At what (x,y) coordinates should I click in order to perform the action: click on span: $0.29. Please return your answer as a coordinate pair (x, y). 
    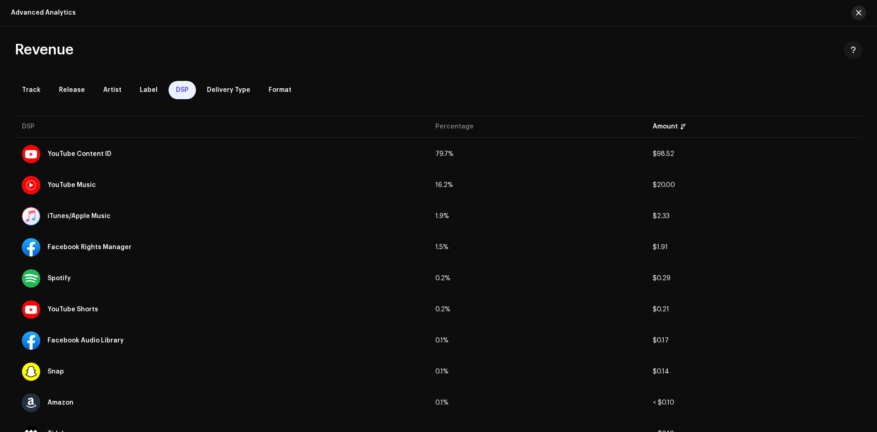
    Looking at the image, I should click on (661, 278).